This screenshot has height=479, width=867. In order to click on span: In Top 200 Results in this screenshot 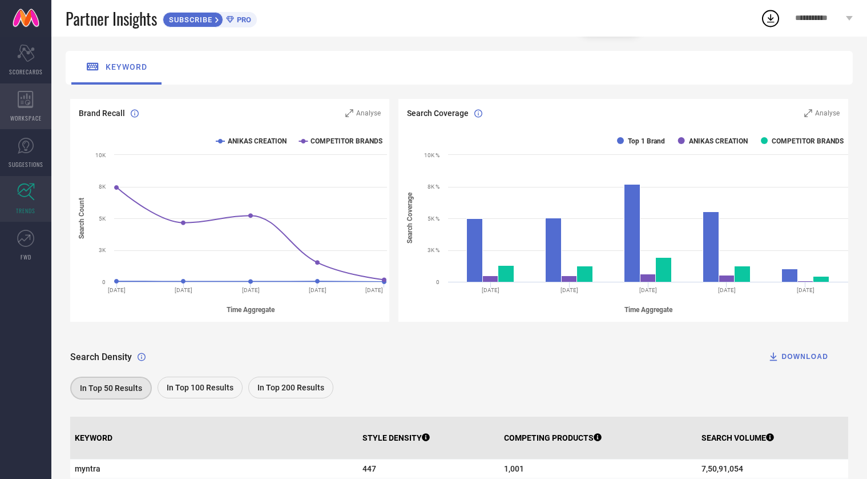, I will do `click(291, 387)`.